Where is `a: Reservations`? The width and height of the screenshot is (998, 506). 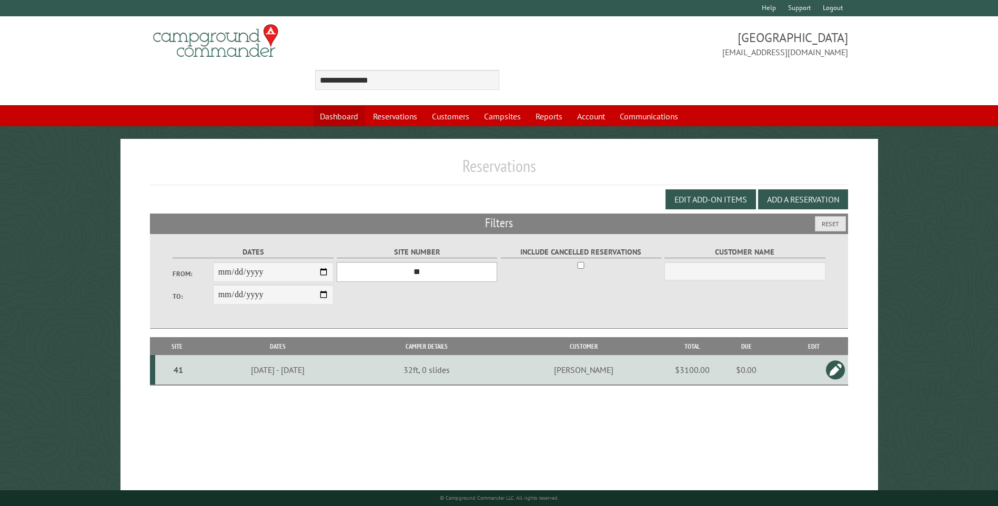 a: Reservations is located at coordinates (395, 116).